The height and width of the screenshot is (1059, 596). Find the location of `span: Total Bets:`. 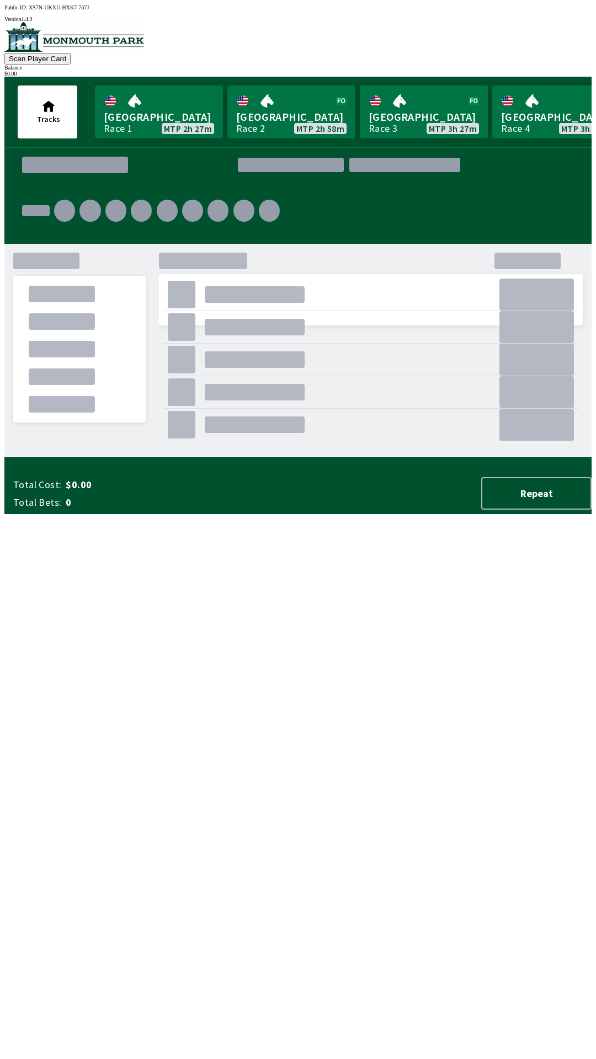

span: Total Bets: is located at coordinates (37, 503).